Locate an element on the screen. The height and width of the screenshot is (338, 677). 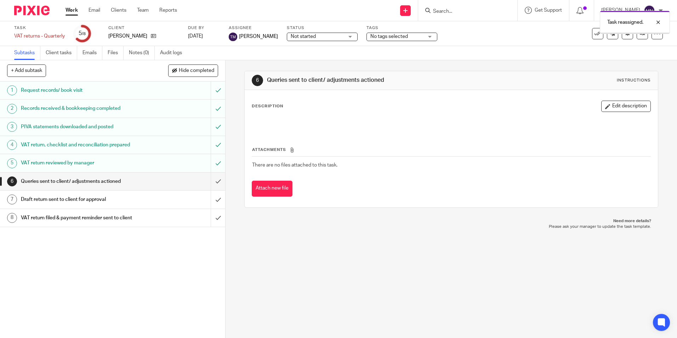
h1: Draft return sent to client for approval is located at coordinates (82, 199).